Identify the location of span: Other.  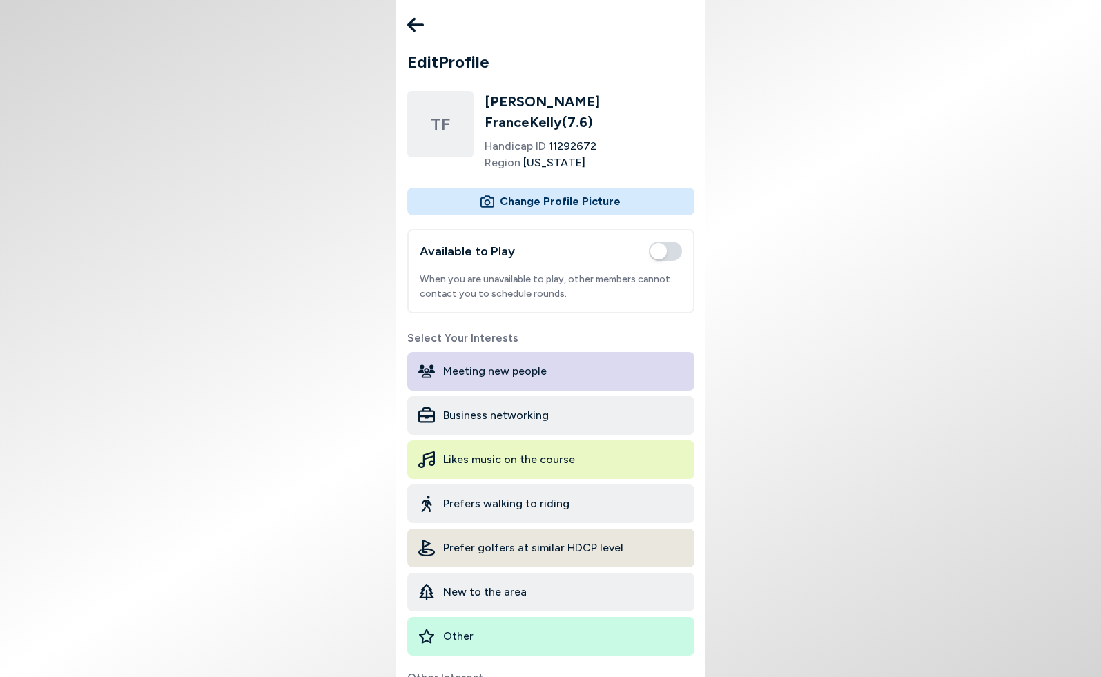
(458, 636).